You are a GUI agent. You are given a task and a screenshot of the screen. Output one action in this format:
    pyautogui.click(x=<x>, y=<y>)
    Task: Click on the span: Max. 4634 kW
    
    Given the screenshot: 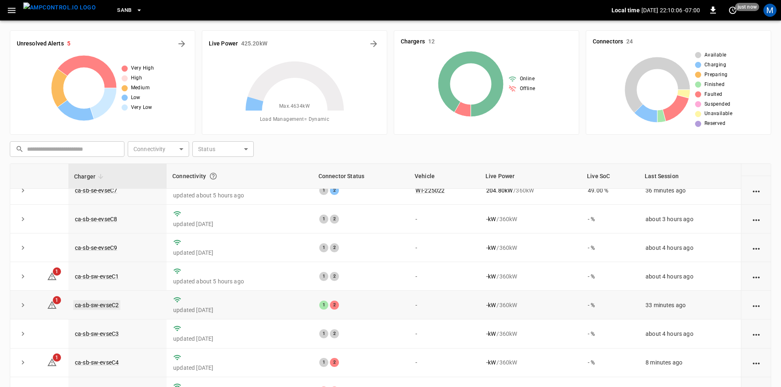 What is the action you would take?
    pyautogui.click(x=294, y=106)
    